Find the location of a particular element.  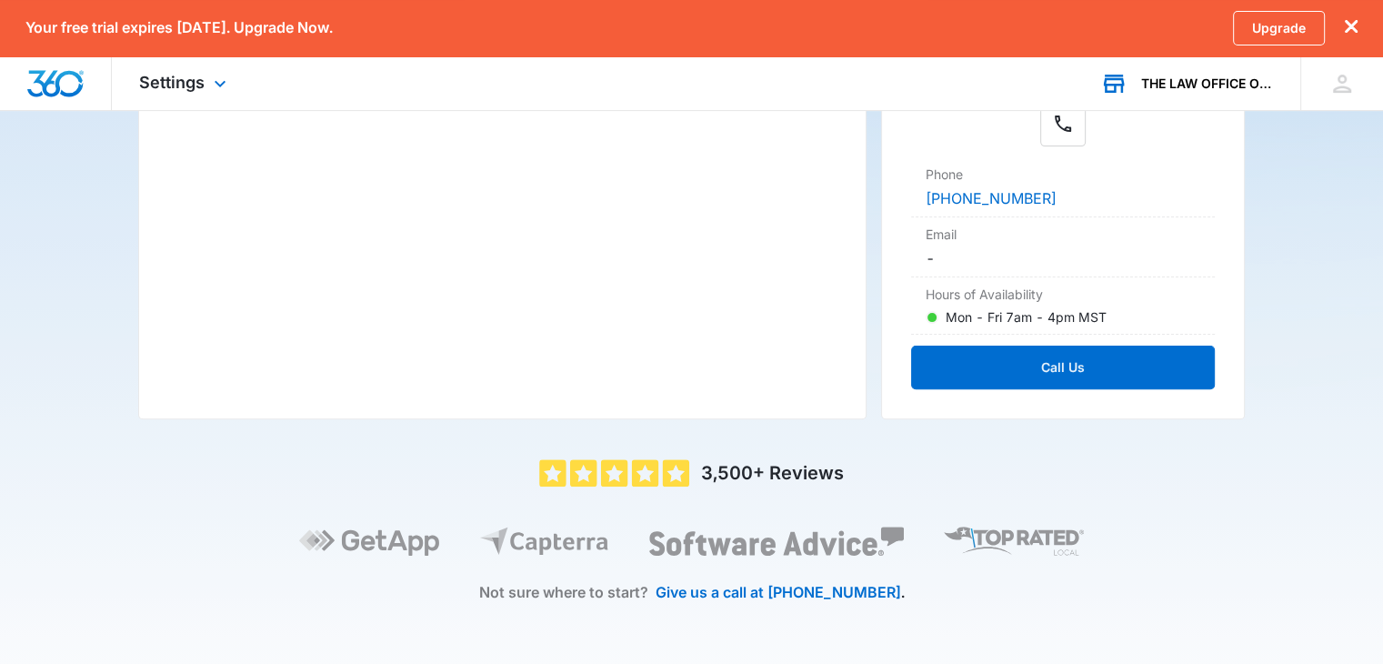

p: Mon - Fri 7am - 4pm MST is located at coordinates (1025, 316).